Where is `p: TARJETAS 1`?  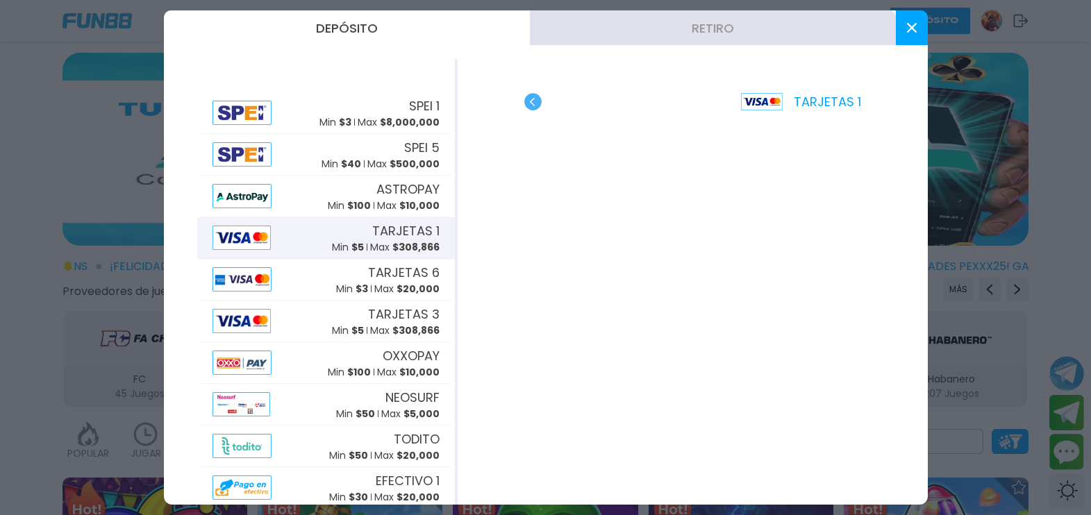
p: TARJETAS 1 is located at coordinates (801, 101).